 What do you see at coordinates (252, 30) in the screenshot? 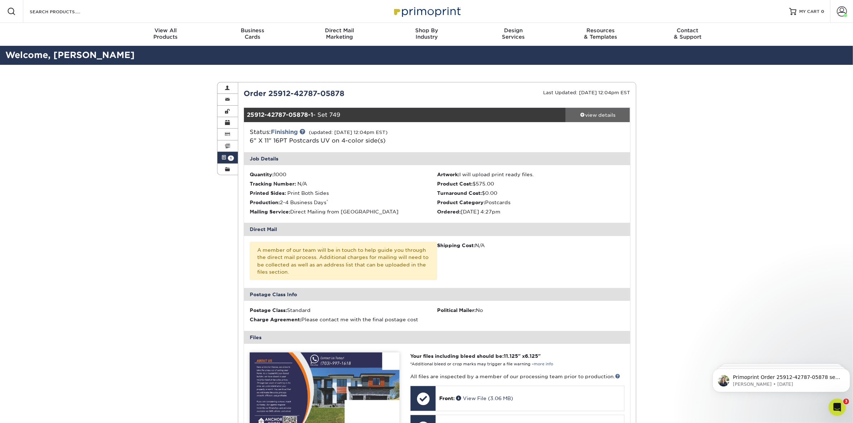
I see `span: Business` at bounding box center [252, 30].